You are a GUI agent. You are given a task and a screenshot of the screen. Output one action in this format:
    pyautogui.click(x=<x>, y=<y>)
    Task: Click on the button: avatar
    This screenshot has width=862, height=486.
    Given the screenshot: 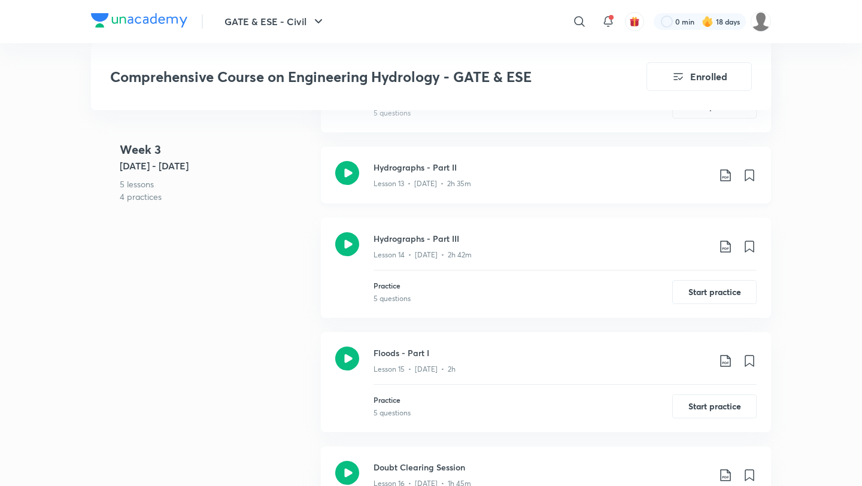 What is the action you would take?
    pyautogui.click(x=635, y=22)
    